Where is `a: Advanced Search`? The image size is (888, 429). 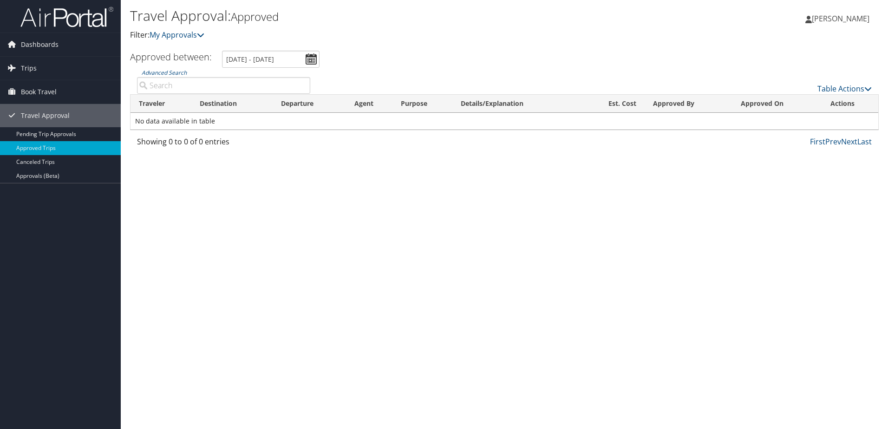 a: Advanced Search is located at coordinates (164, 72).